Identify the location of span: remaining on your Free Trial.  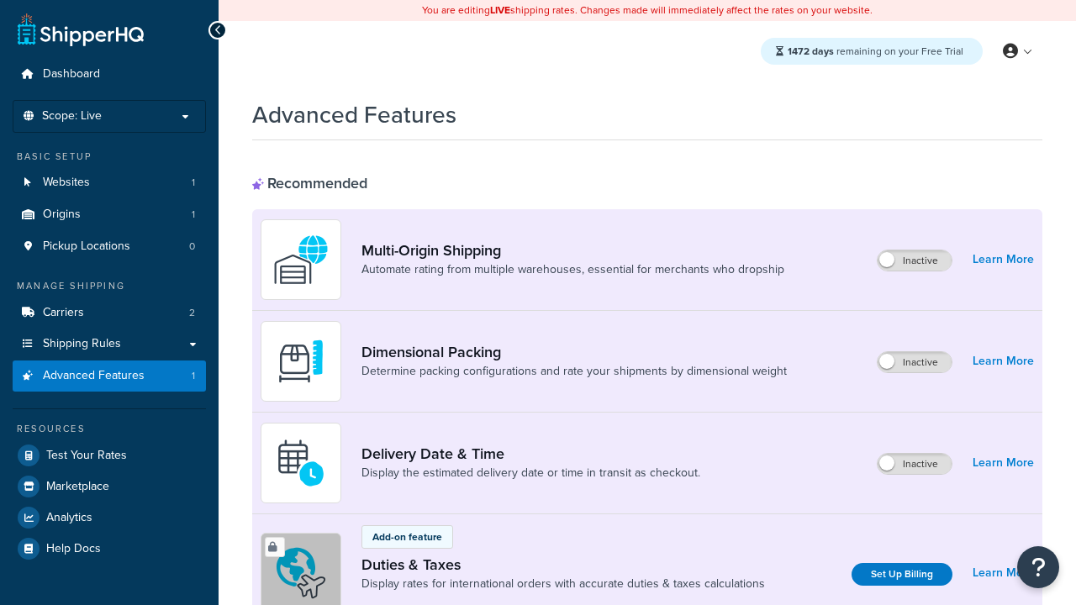
(875, 51).